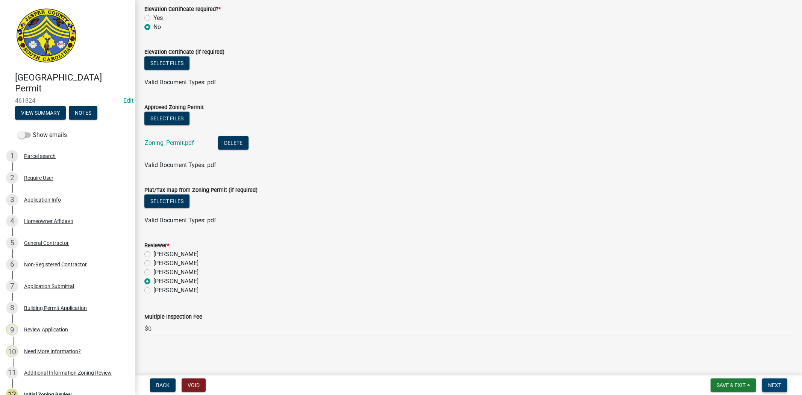  Describe the element at coordinates (233, 143) in the screenshot. I see `button: Delete` at that location.